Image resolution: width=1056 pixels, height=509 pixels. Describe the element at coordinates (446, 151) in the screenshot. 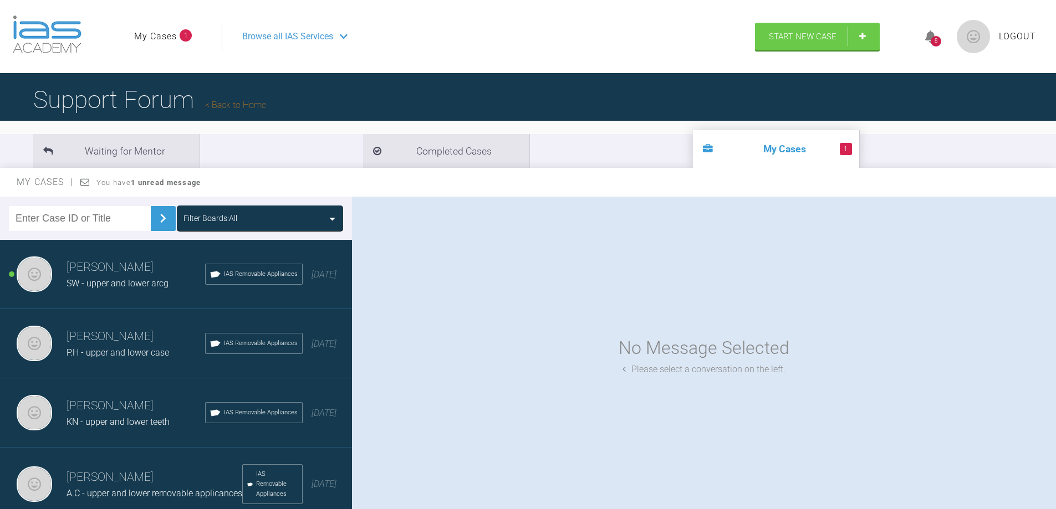

I see `li: Completed Cases` at that location.